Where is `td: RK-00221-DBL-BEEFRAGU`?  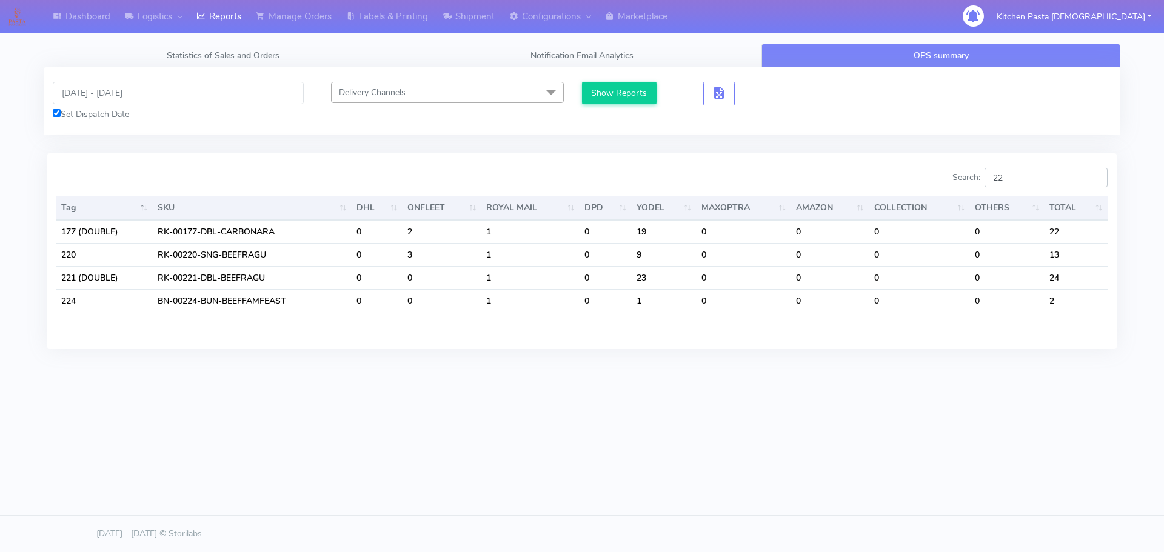 td: RK-00221-DBL-BEEFRAGU is located at coordinates (252, 278).